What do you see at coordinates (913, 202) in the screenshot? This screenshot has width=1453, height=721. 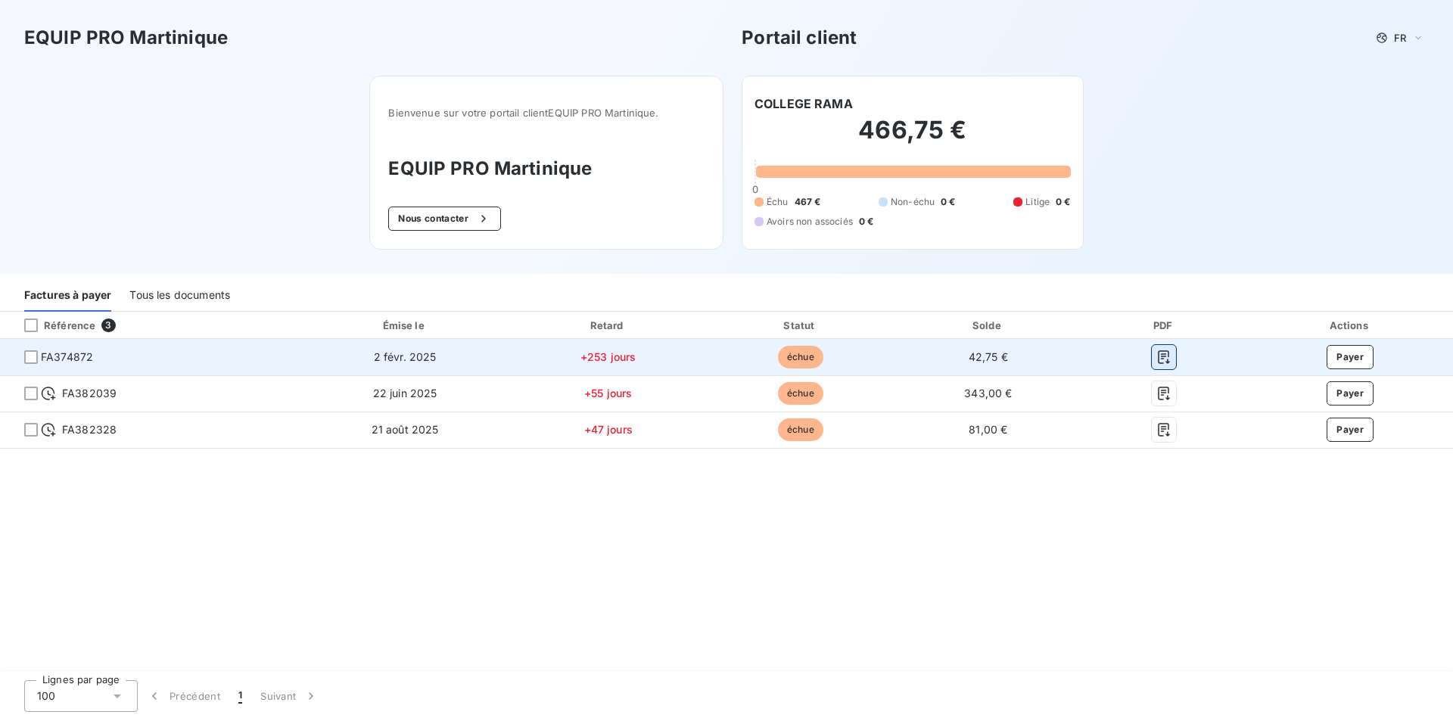 I see `span: Non-échu` at bounding box center [913, 202].